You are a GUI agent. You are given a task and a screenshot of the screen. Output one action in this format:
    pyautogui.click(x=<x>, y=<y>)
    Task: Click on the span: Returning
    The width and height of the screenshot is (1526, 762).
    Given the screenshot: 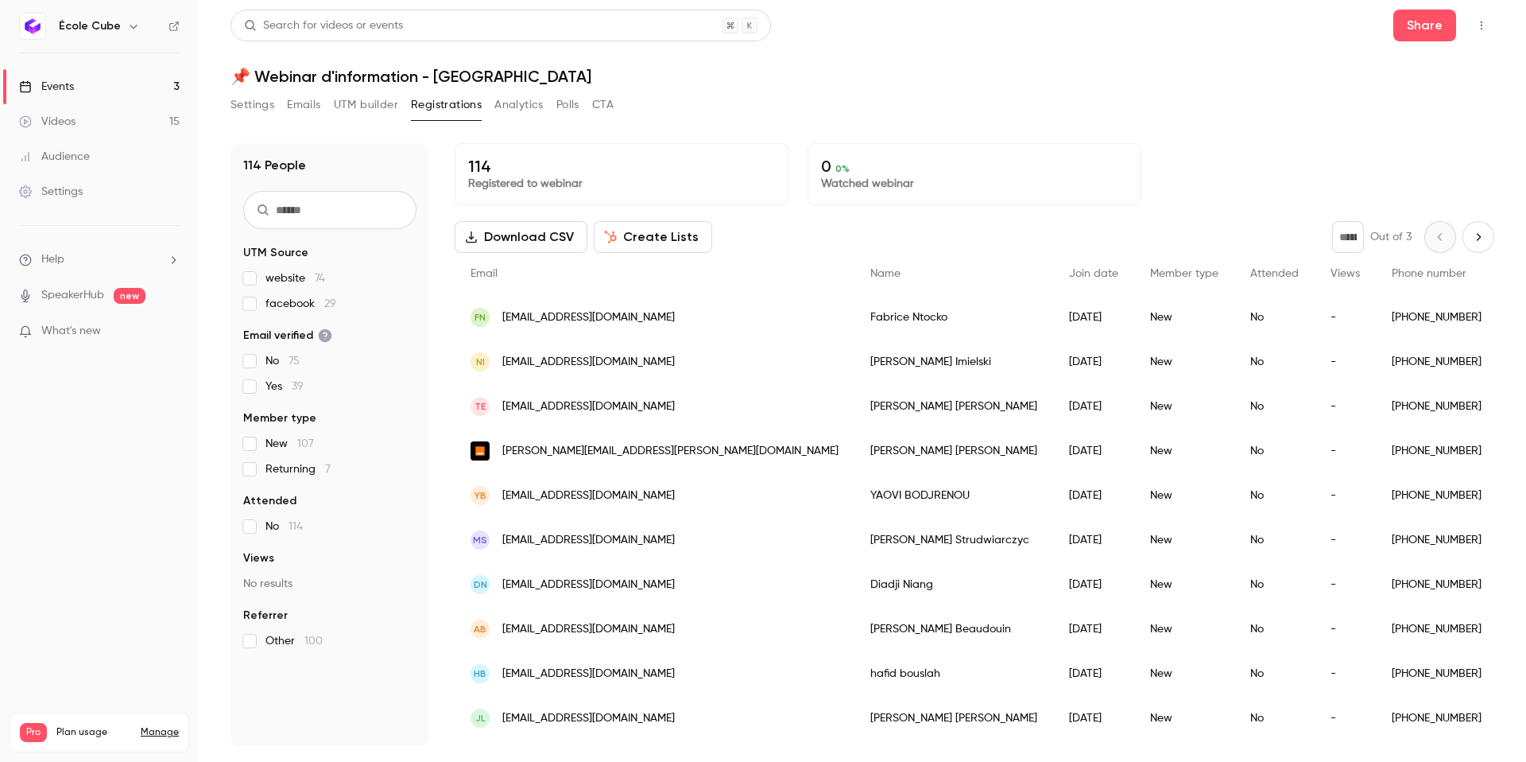 What is the action you would take?
    pyautogui.click(x=298, y=469)
    